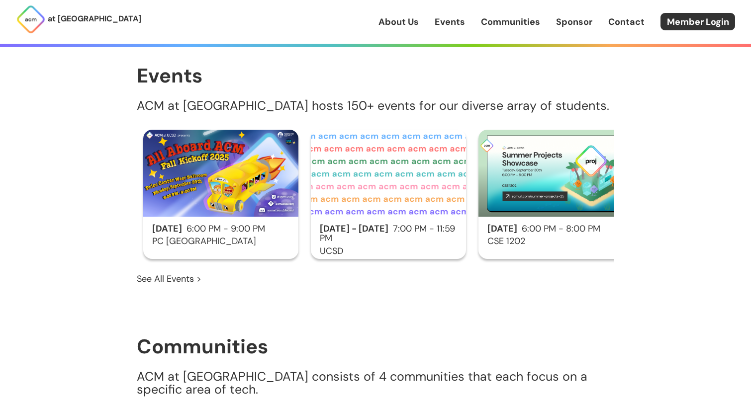 This screenshot has height=408, width=751. Describe the element at coordinates (399, 22) in the screenshot. I see `a: About Us` at that location.